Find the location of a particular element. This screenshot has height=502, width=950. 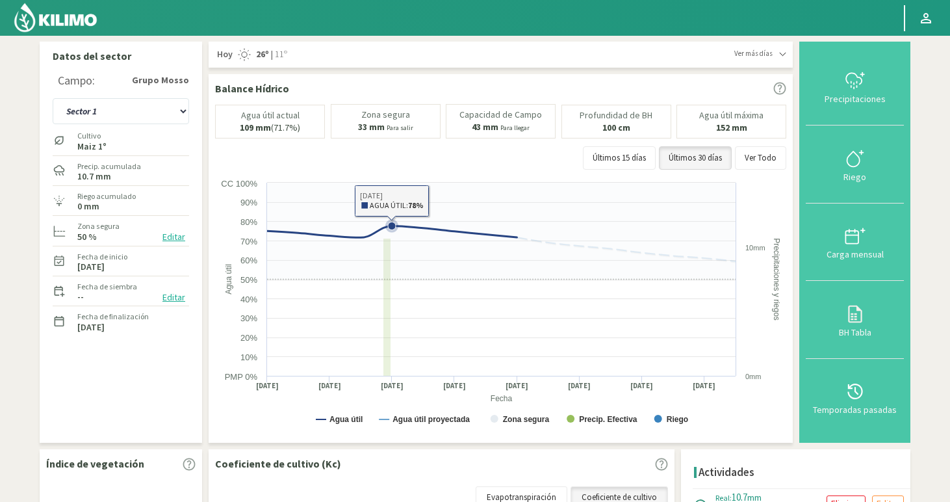

p: Coeficiente de cultivo (Kc) is located at coordinates (278, 464).